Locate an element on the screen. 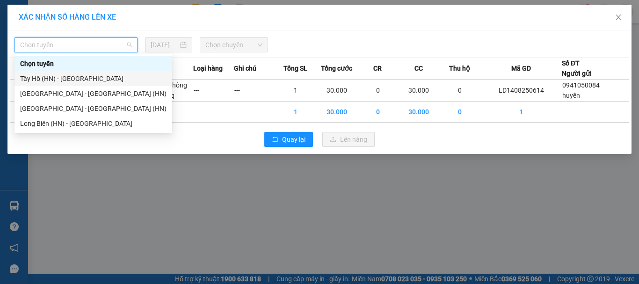  span: Chọn chuyến is located at coordinates (234, 45).